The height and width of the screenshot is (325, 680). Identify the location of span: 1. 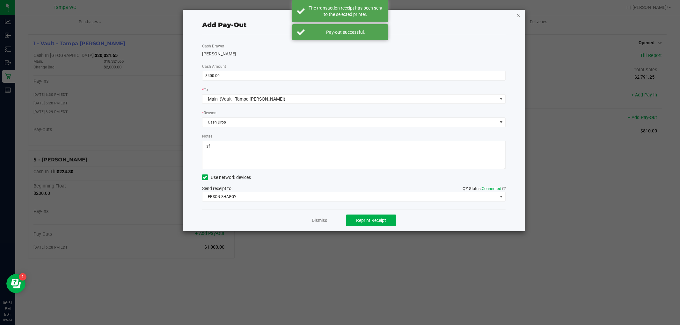
(4, 4).